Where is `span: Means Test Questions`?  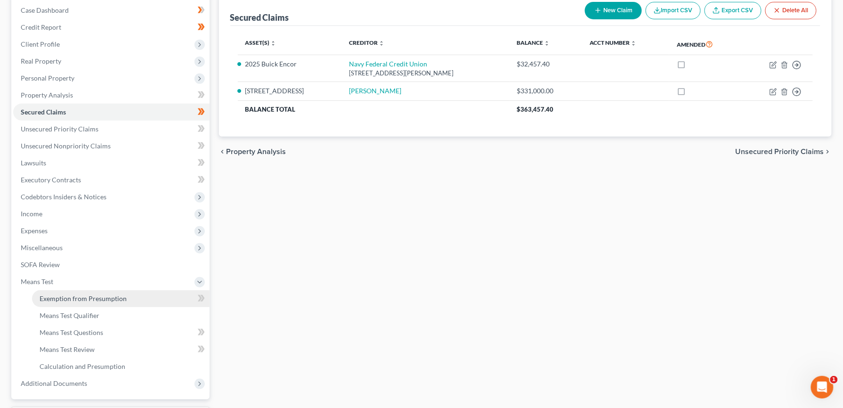
span: Means Test Questions is located at coordinates (71, 332).